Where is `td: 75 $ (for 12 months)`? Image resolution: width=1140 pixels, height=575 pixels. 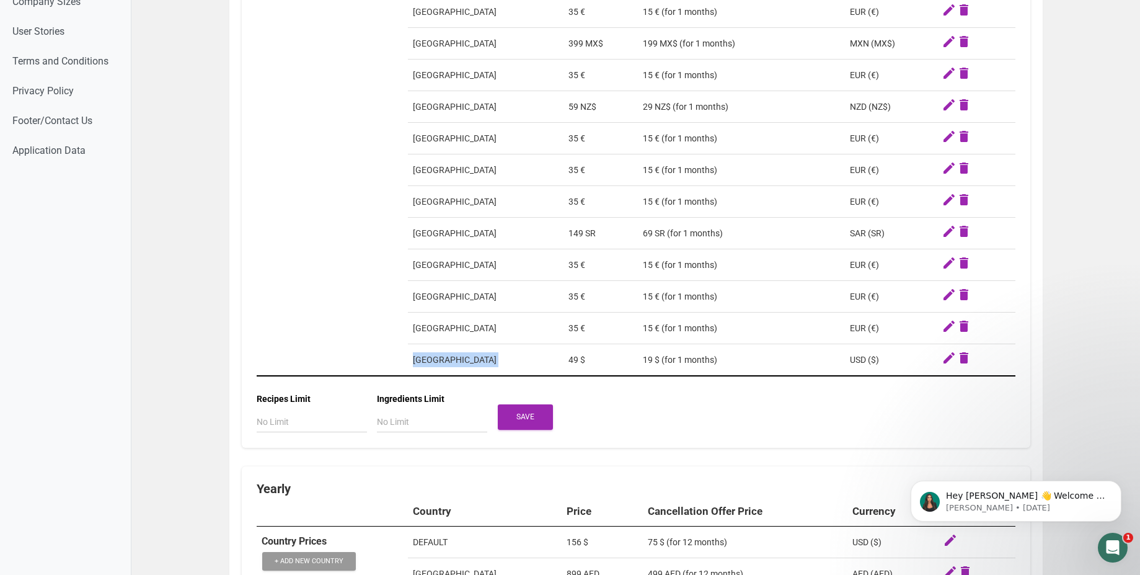
td: 75 $ (for 12 months) is located at coordinates (745, 541).